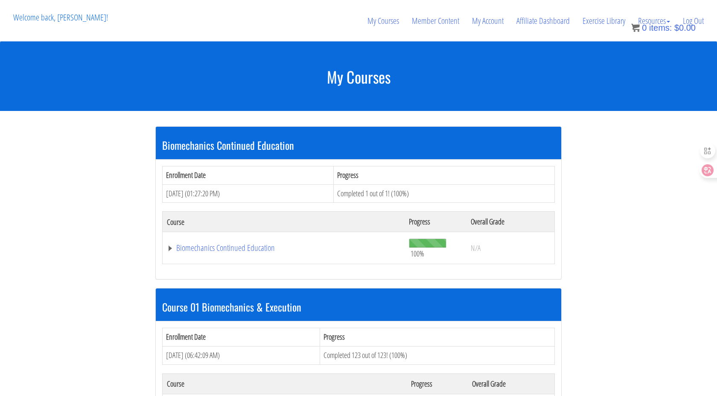 Image resolution: width=717 pixels, height=396 pixels. What do you see at coordinates (543, 21) in the screenshot?
I see `a: Affiliate Dashboard` at bounding box center [543, 21].